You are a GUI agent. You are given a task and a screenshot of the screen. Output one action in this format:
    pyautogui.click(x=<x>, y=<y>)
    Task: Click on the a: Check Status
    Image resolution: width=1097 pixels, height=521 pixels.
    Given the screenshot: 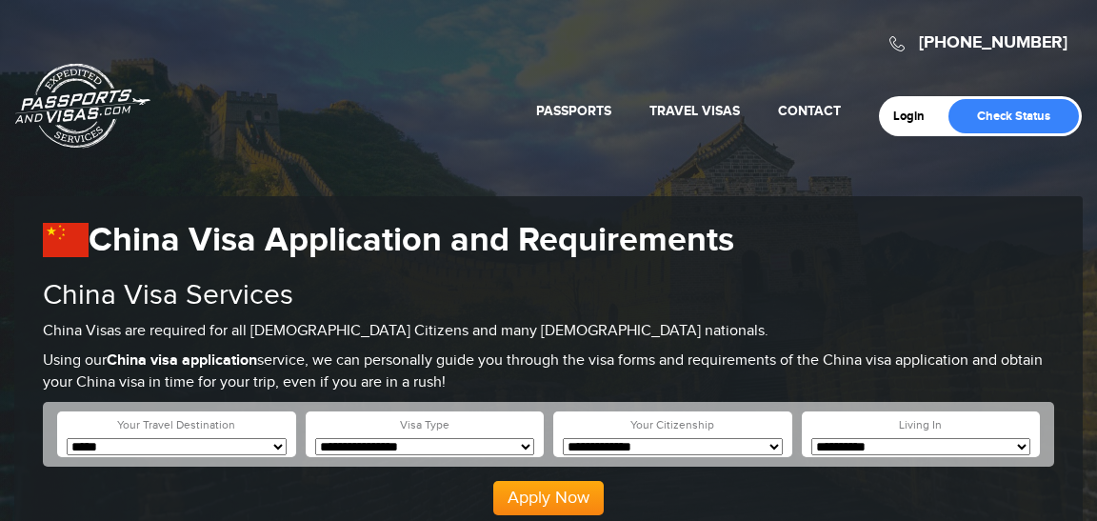 What is the action you would take?
    pyautogui.click(x=1013, y=116)
    